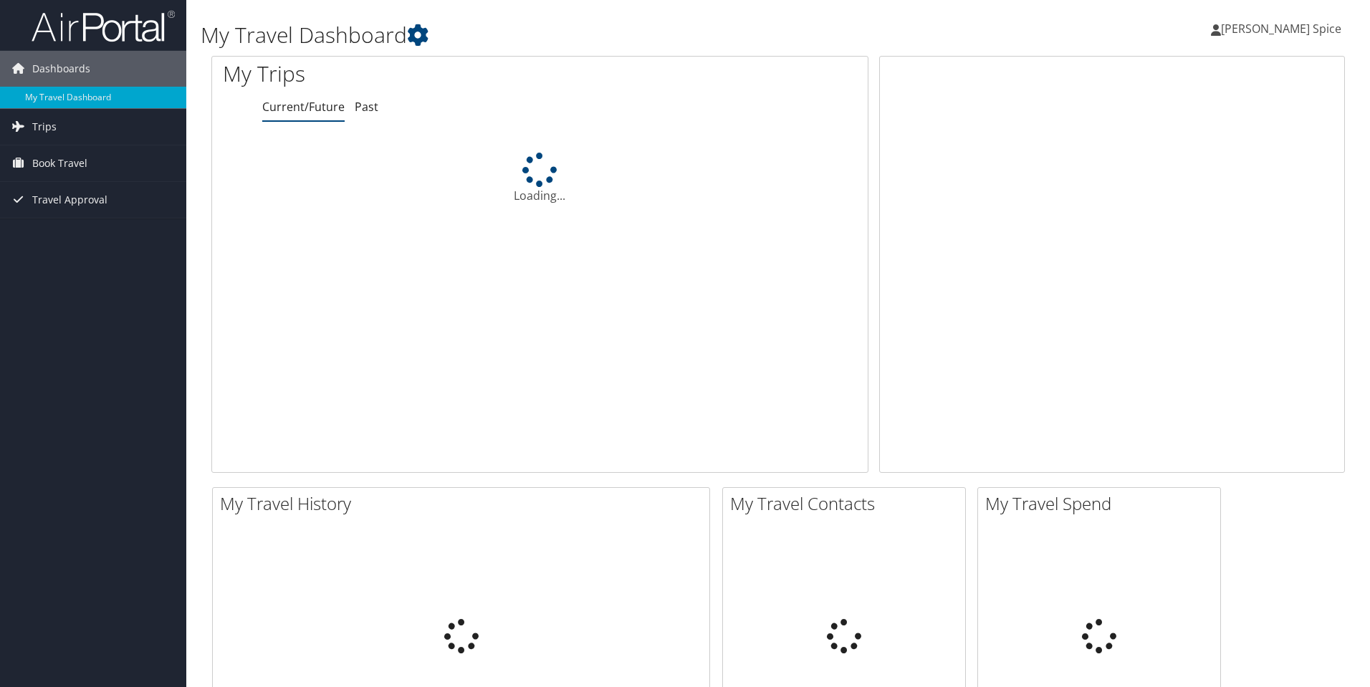 The height and width of the screenshot is (687, 1370). I want to click on span: Travel Approval, so click(70, 200).